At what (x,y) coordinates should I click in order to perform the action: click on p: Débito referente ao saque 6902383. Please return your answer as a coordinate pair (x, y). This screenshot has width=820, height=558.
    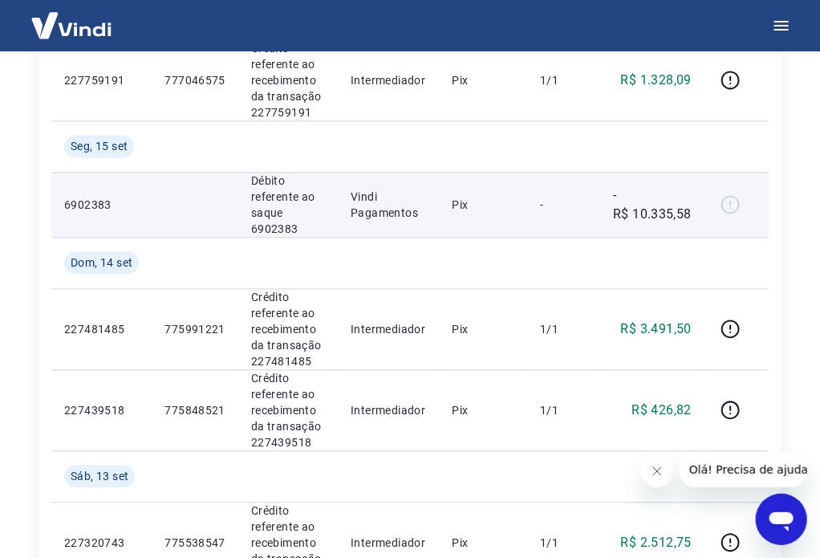
    Looking at the image, I should click on (288, 205).